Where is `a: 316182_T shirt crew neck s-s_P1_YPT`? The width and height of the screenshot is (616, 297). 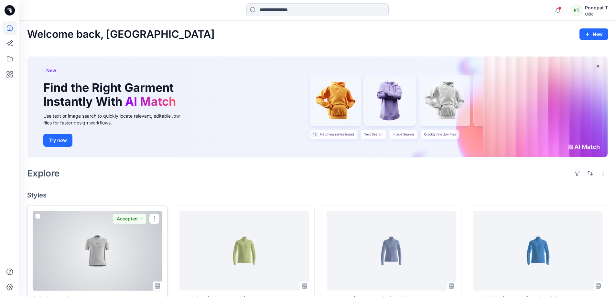 a: 316182_T shirt crew neck s-s_P1_YPT is located at coordinates (97, 251).